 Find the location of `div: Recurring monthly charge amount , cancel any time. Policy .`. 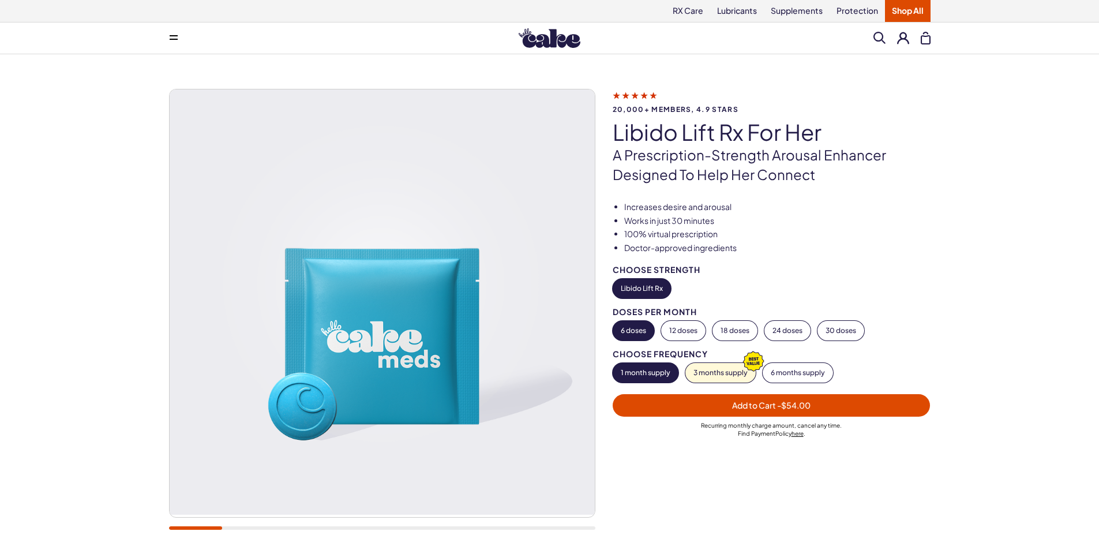

div: Recurring monthly charge amount , cancel any time. Policy . is located at coordinates (771, 429).